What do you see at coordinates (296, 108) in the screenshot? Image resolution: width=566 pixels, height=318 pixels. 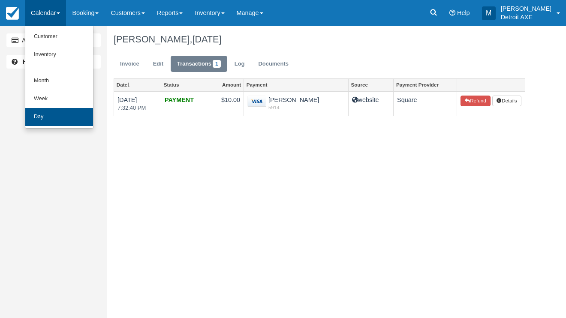 I see `em: 5914` at bounding box center [296, 108].